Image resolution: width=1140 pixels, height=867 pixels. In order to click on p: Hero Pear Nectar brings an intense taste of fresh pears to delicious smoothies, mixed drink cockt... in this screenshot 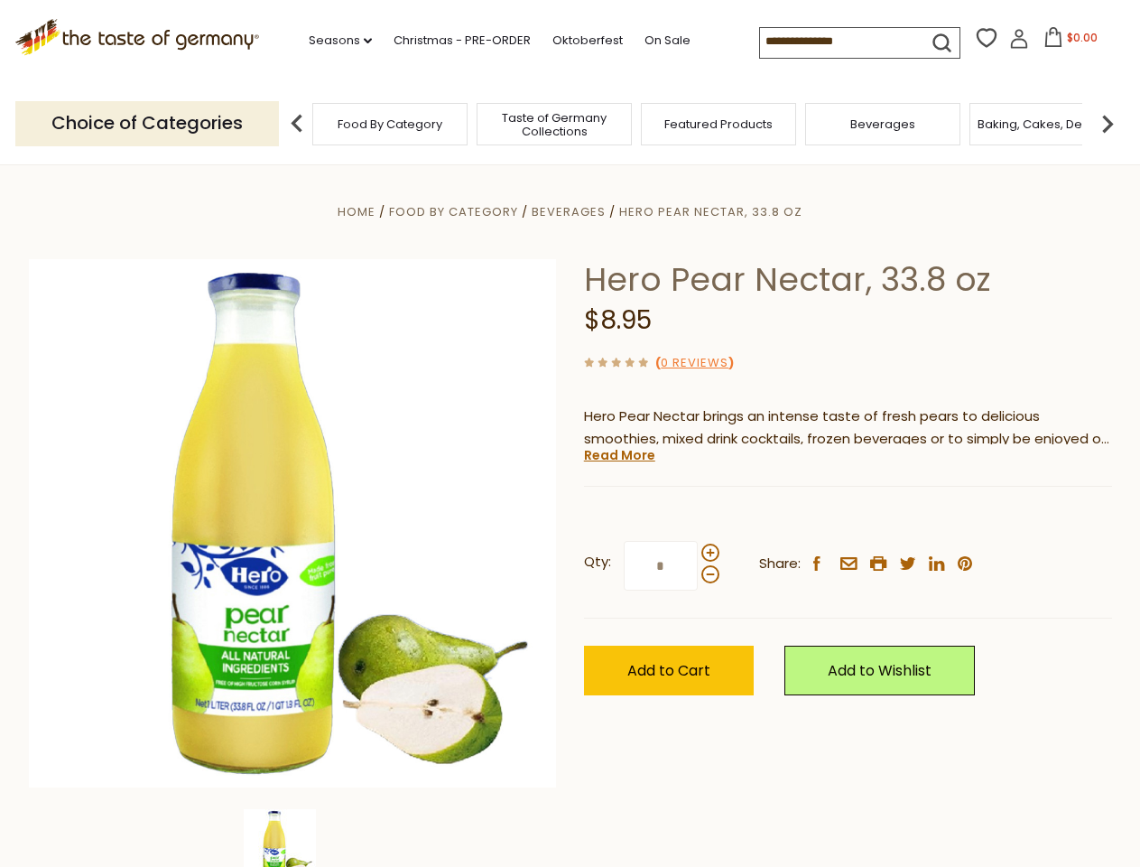, I will do `click(848, 428)`.